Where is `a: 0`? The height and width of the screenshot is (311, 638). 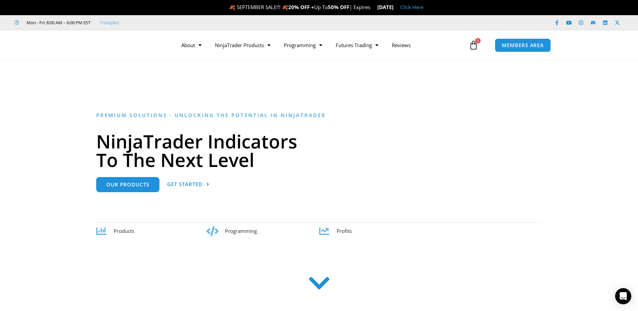
a: 0 is located at coordinates (474, 45).